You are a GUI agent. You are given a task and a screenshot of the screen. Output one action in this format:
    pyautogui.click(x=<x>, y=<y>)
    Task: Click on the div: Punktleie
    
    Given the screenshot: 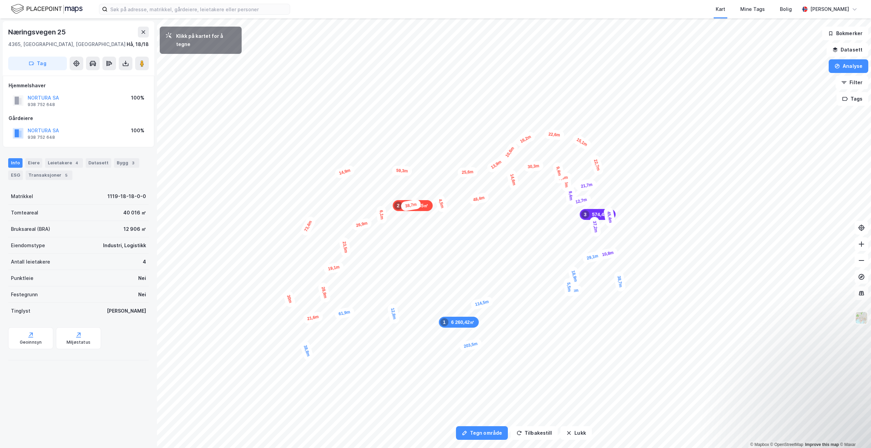 What is the action you would take?
    pyautogui.click(x=22, y=278)
    